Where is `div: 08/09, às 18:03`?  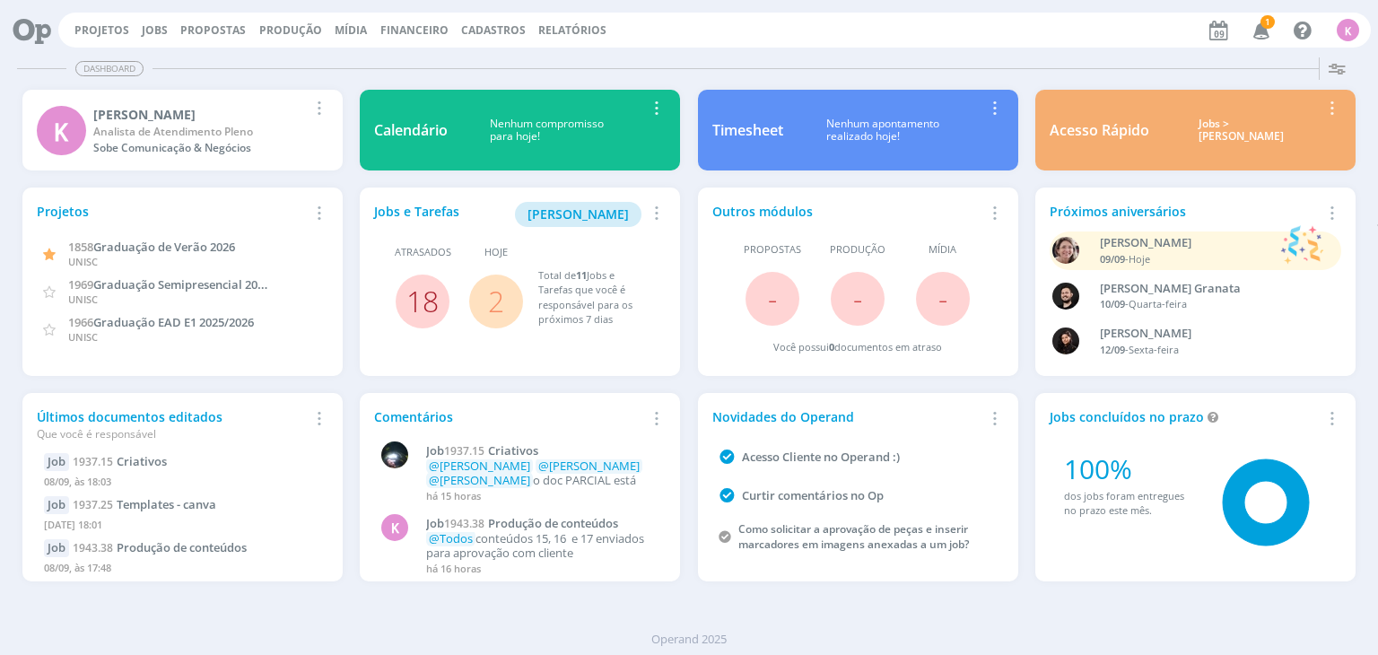
div: 08/09, às 18:03 is located at coordinates (182, 484).